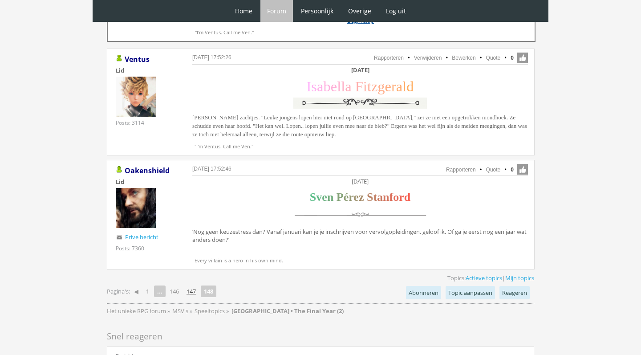  What do you see at coordinates (360, 259) in the screenshot?
I see `p: Every villain is a hero in his own mind.` at bounding box center [360, 259].